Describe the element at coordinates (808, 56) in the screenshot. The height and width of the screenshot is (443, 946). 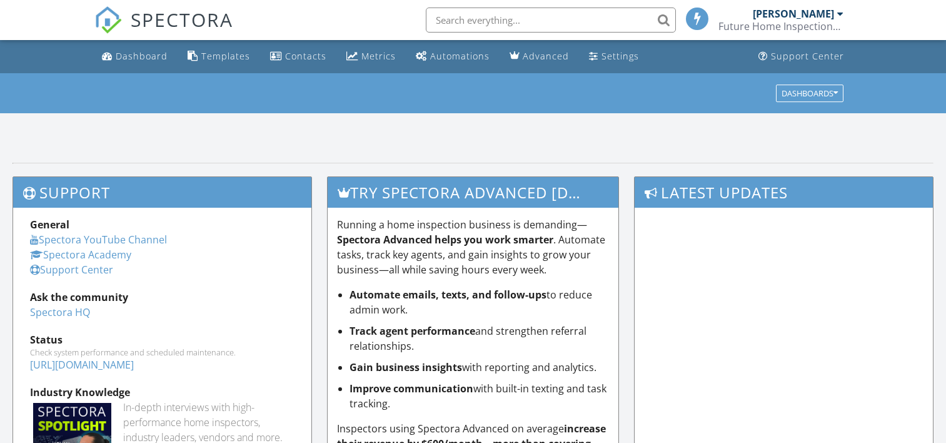
I see `div: Support Center` at that location.